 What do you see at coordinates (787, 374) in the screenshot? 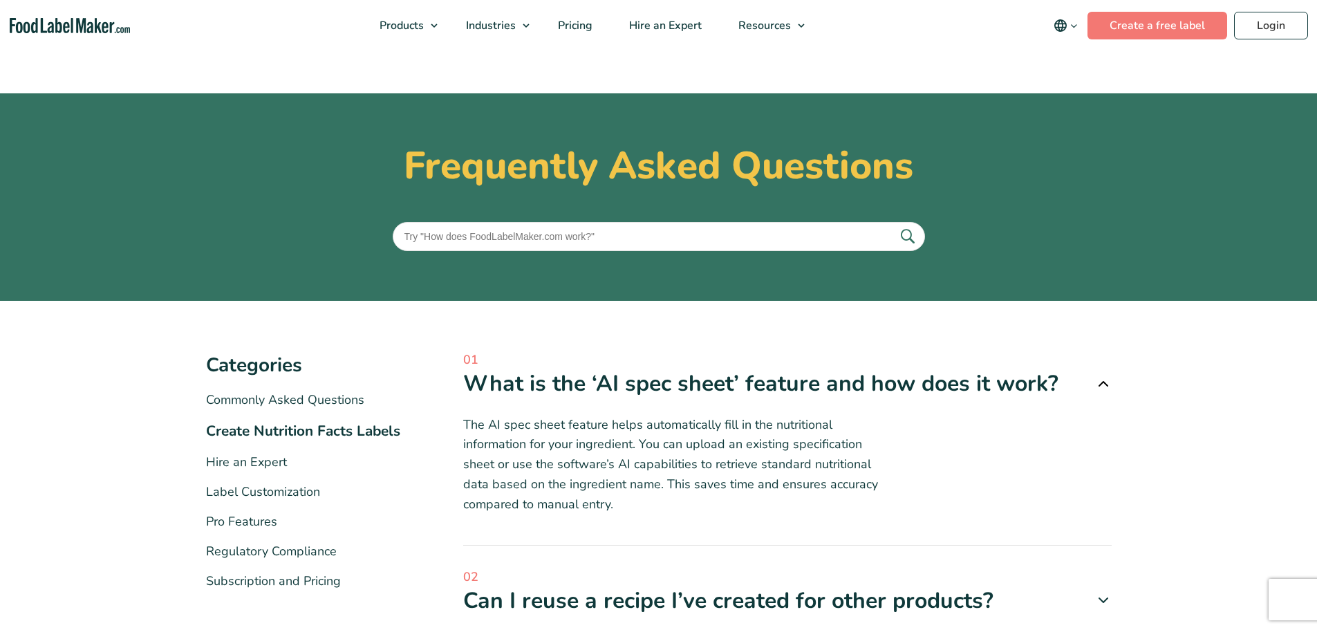
I see `a: 01 What is the ‘AI spec sheet’ feature and how does it work?` at bounding box center [787, 374].